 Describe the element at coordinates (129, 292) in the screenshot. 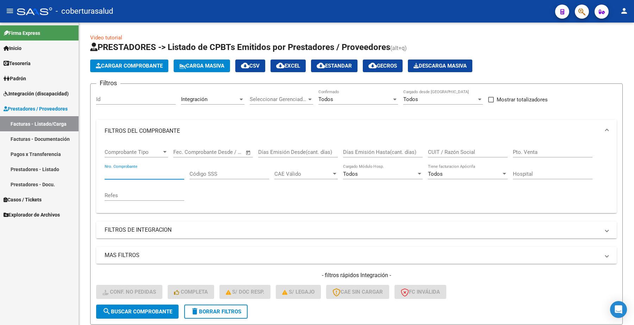

I see `span: Conf. no pedidas` at that location.